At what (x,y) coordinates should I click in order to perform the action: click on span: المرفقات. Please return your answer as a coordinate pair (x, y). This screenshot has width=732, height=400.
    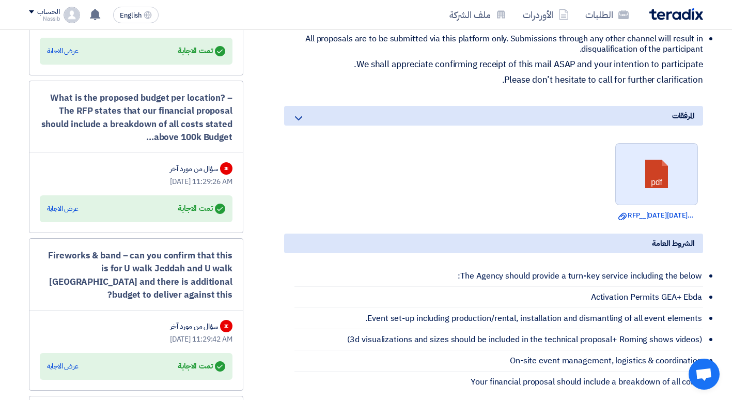
    Looking at the image, I should click on (684, 116).